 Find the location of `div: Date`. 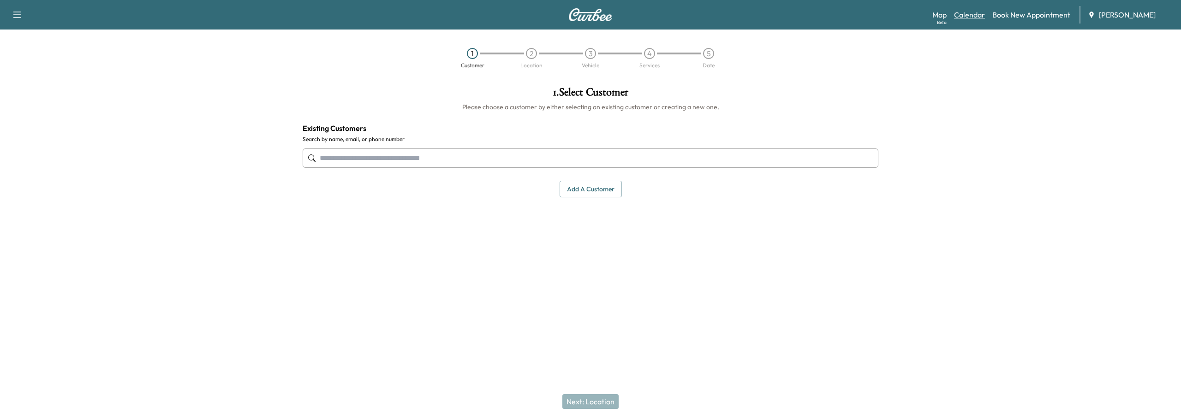

div: Date is located at coordinates (709, 66).